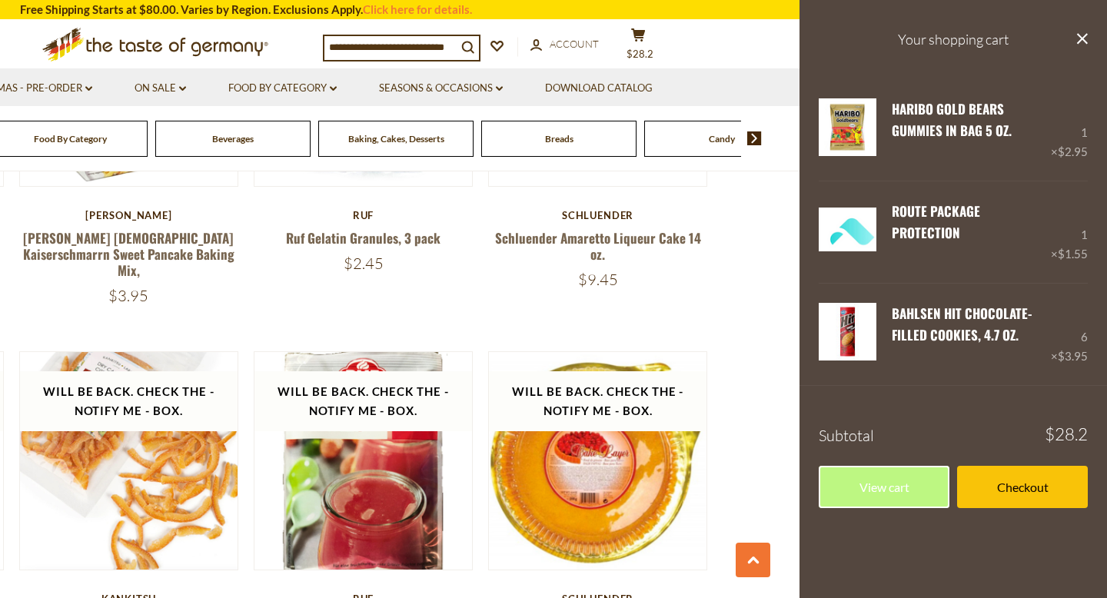 This screenshot has height=598, width=1107. Describe the element at coordinates (233, 138) in the screenshot. I see `a: Beverages` at that location.